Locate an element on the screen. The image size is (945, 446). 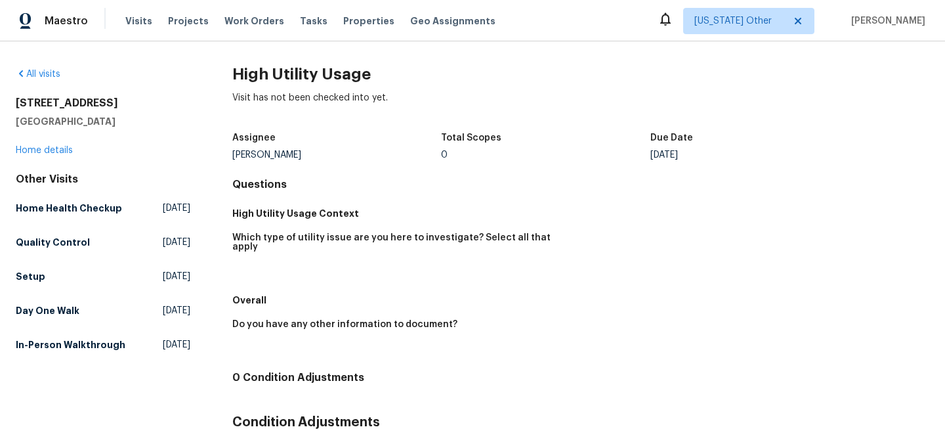
span: Properties is located at coordinates (369, 21).